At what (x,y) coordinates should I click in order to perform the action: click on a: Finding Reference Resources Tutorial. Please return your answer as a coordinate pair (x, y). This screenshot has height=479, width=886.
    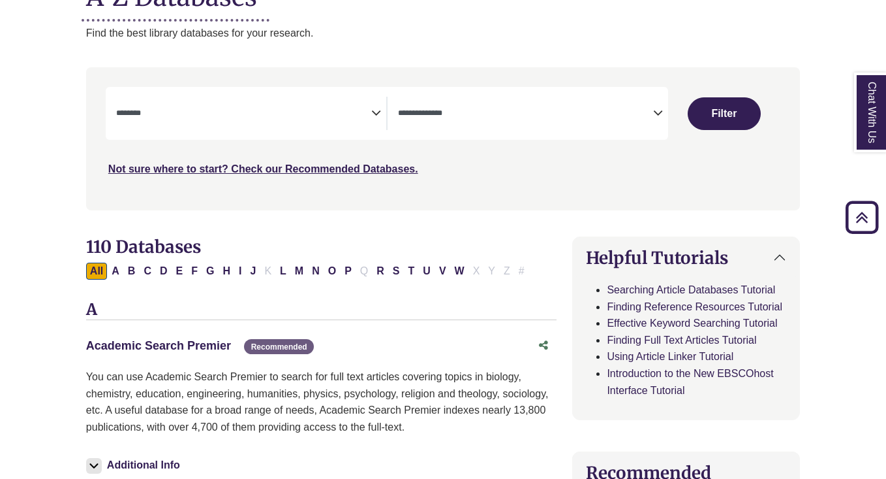
    Looking at the image, I should click on (695, 306).